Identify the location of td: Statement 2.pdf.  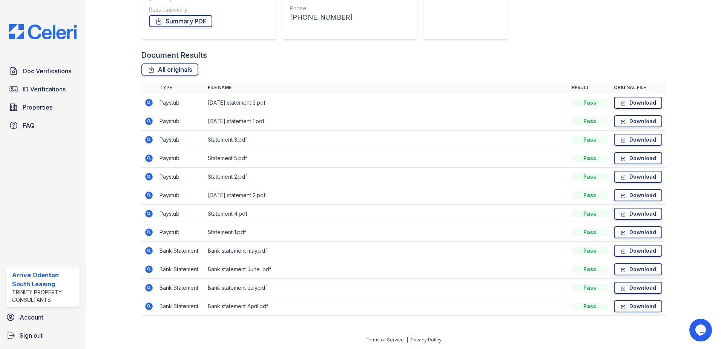
(387, 177).